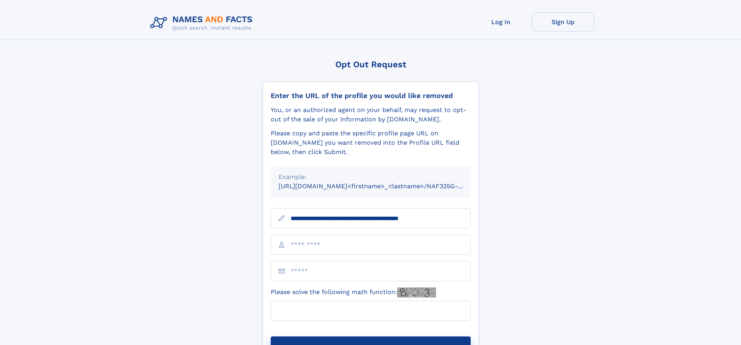 The image size is (741, 345). What do you see at coordinates (371, 64) in the screenshot?
I see `div: Opt Out Request` at bounding box center [371, 64].